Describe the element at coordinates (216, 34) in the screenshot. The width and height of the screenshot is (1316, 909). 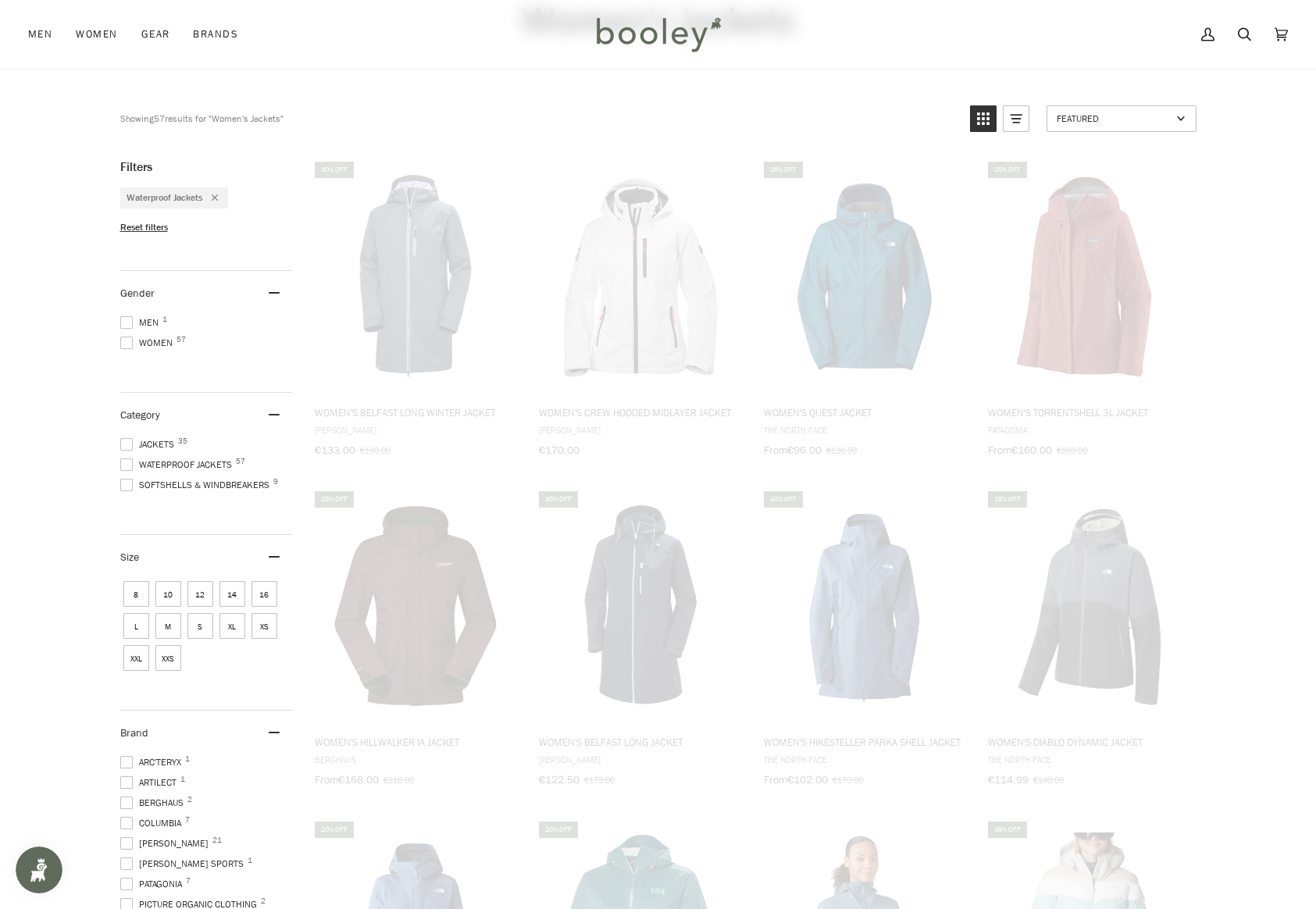
I see `span: Brands` at that location.